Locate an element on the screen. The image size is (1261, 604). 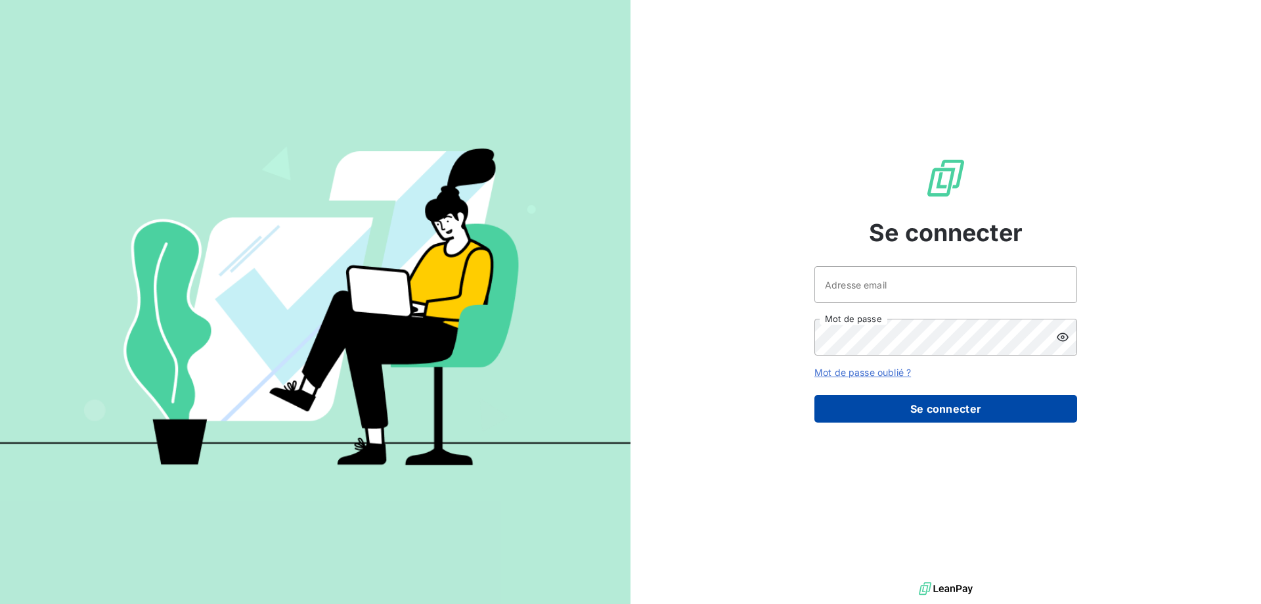
input: placeholder is located at coordinates (946, 284).